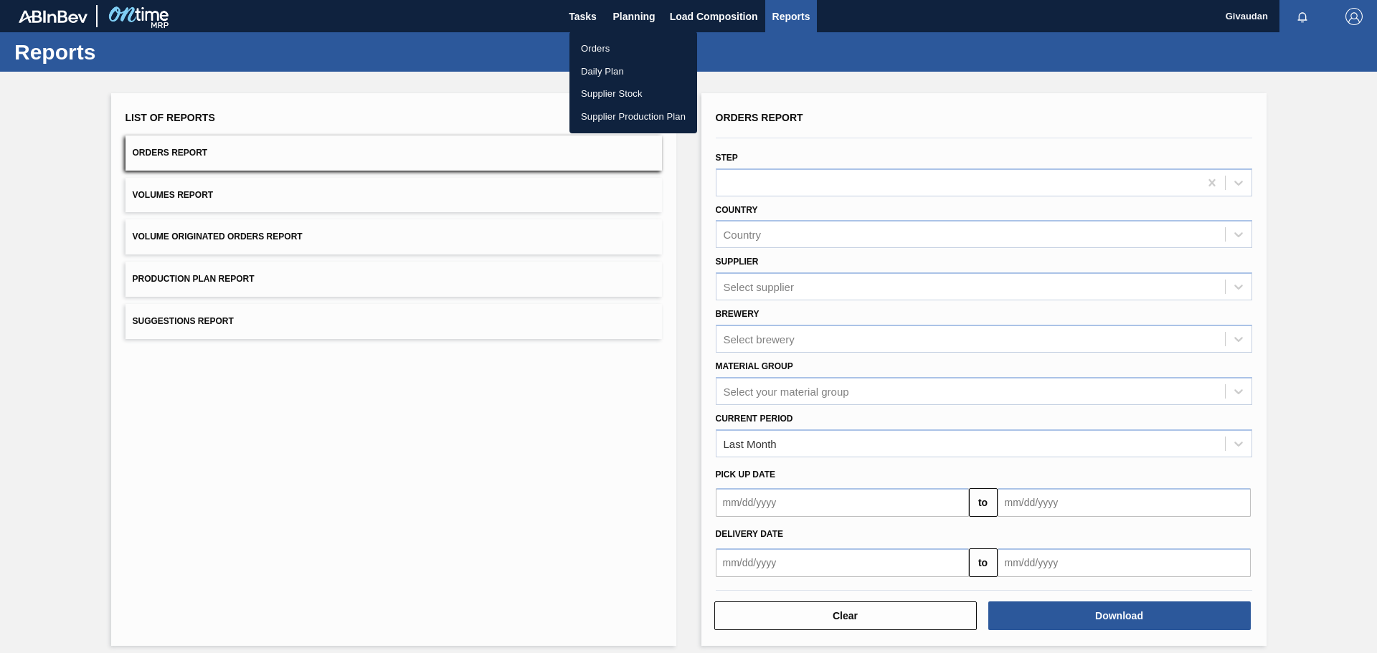 The image size is (1377, 653). Describe the element at coordinates (633, 49) in the screenshot. I see `a: Orders` at that location.